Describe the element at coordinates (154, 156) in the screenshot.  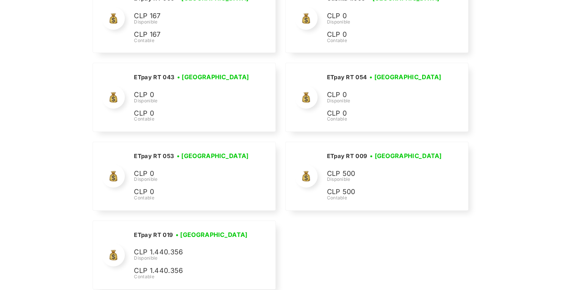
I see `h2: ETpay RT 053` at that location.